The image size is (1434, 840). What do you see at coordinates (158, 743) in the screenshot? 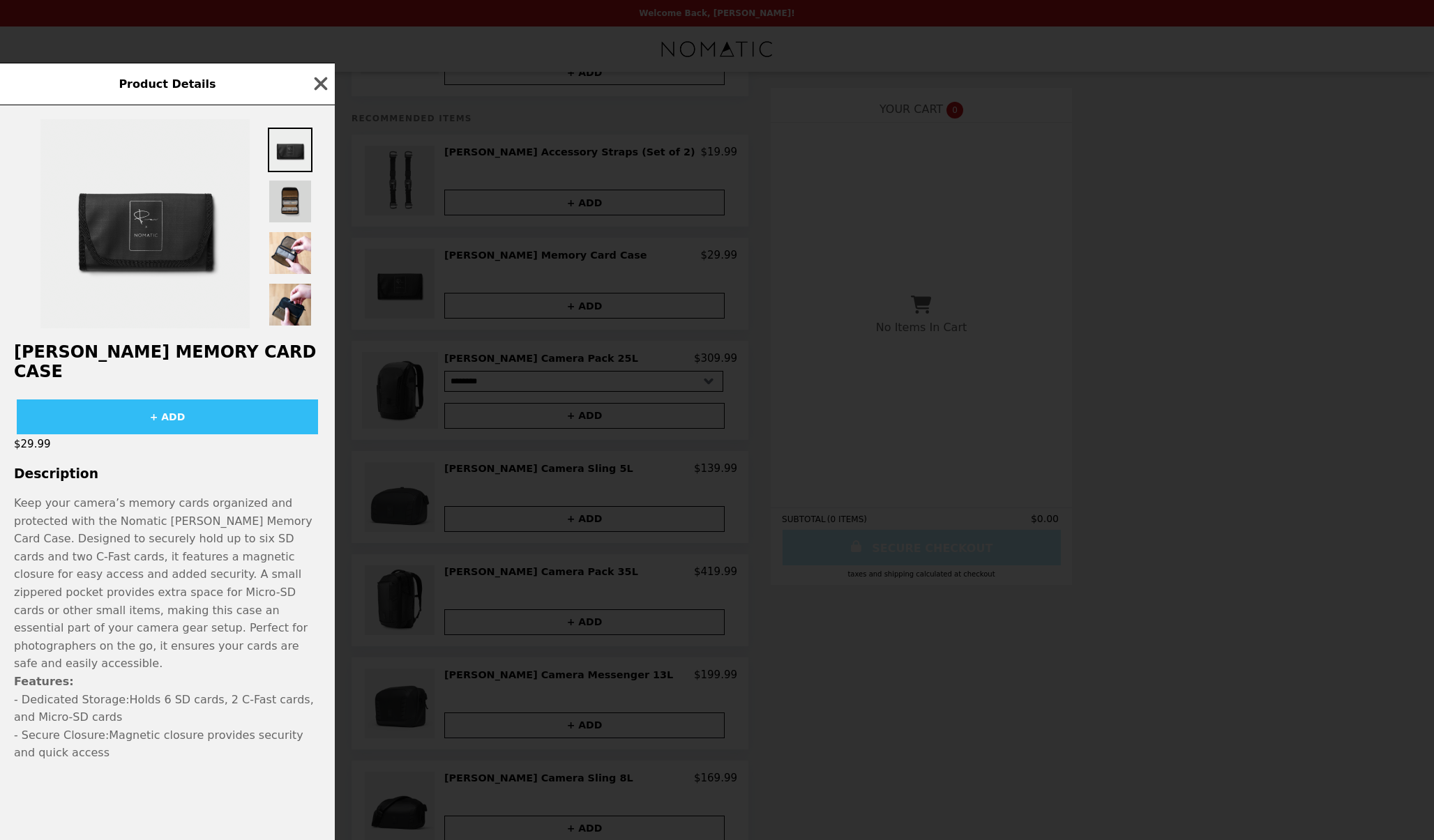
I see `span: Magnetic closure provides security and quick access` at bounding box center [158, 743].